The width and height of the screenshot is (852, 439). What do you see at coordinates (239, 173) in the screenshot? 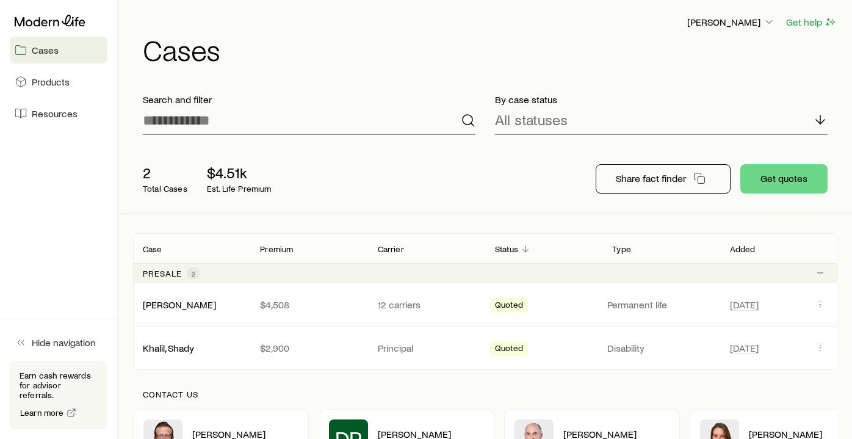
I see `p: $4.51k` at bounding box center [239, 173].